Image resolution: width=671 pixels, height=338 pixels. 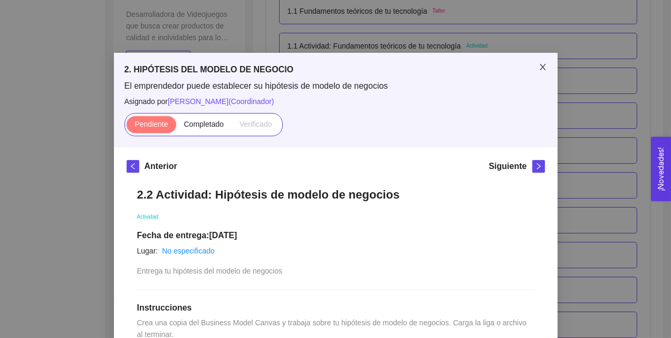 I want to click on button: Close, so click(x=543, y=68).